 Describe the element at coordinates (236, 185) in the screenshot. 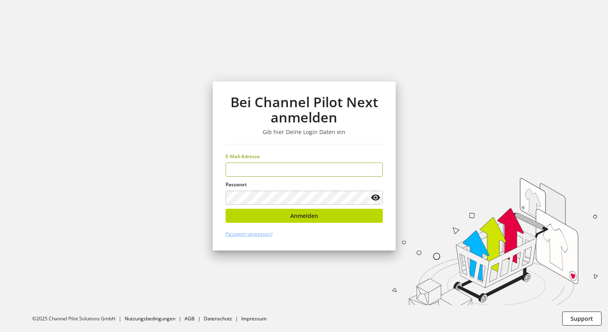

I see `span: Passwort` at that location.